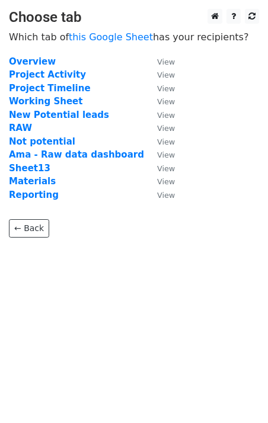 The width and height of the screenshot is (268, 423). Describe the element at coordinates (76, 155) in the screenshot. I see `a: Ama - Raw data dashboard` at that location.